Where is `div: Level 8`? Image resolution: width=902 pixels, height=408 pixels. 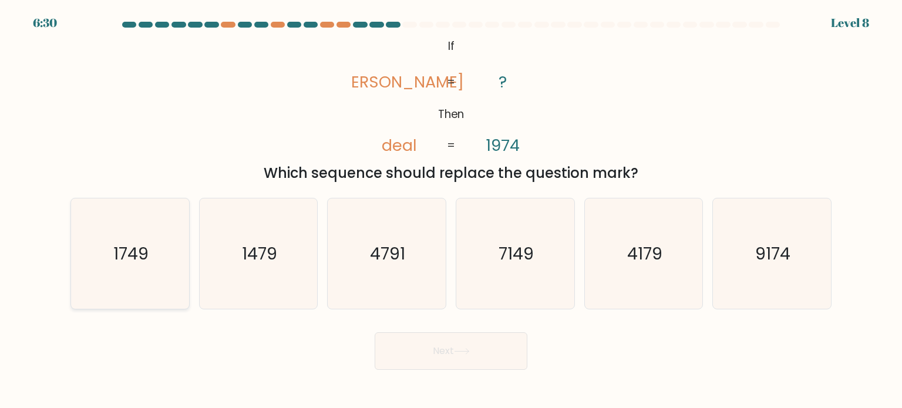
div: Level 8 is located at coordinates (850, 23).